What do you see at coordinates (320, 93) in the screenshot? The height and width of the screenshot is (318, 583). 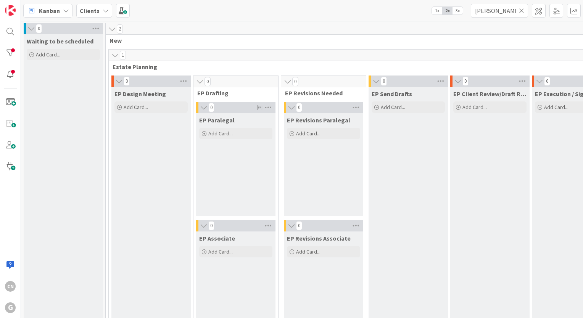 I see `span: EP Revisions Needed` at bounding box center [320, 93].